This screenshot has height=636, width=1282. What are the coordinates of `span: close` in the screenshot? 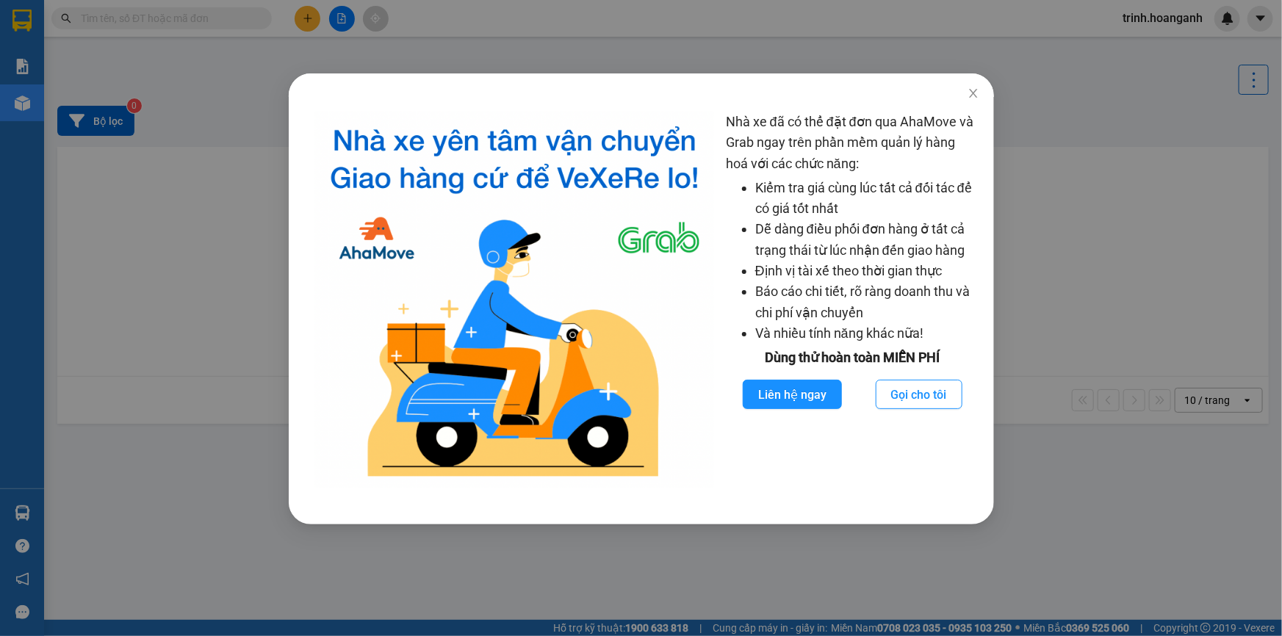 It's located at (973, 93).